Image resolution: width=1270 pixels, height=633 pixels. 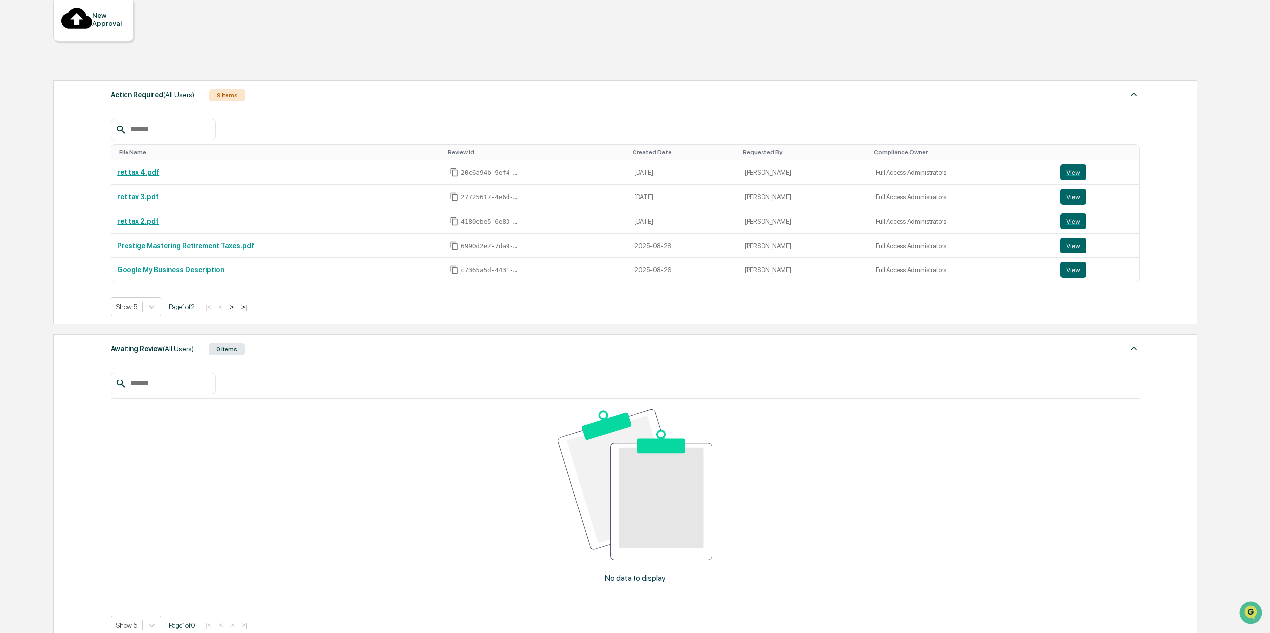 I want to click on div: 9 Items, so click(x=227, y=95).